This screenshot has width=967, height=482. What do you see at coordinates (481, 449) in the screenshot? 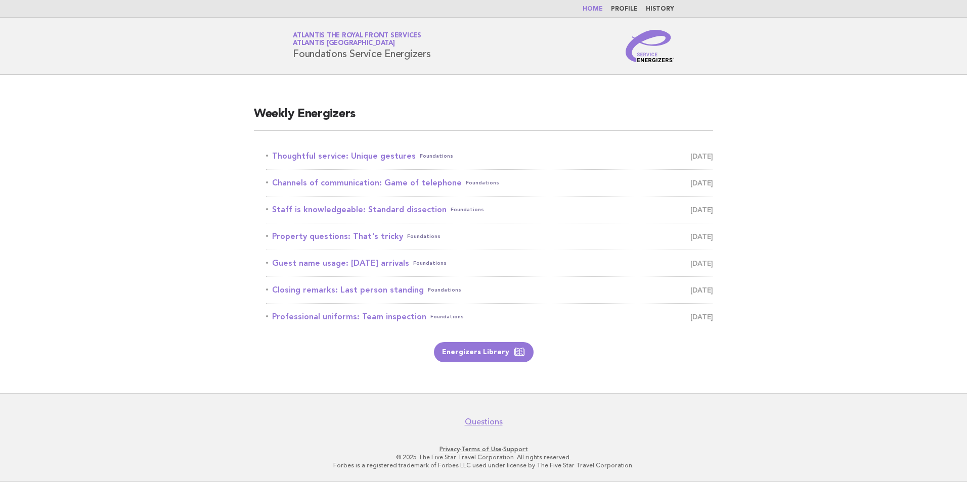
I see `a: Terms of Use` at bounding box center [481, 449].